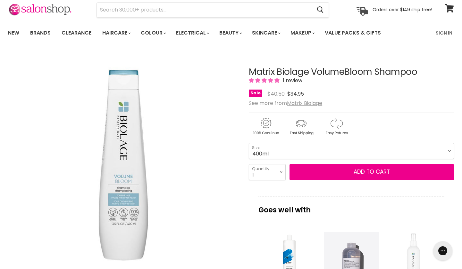  I want to click on a: New, so click(13, 33).